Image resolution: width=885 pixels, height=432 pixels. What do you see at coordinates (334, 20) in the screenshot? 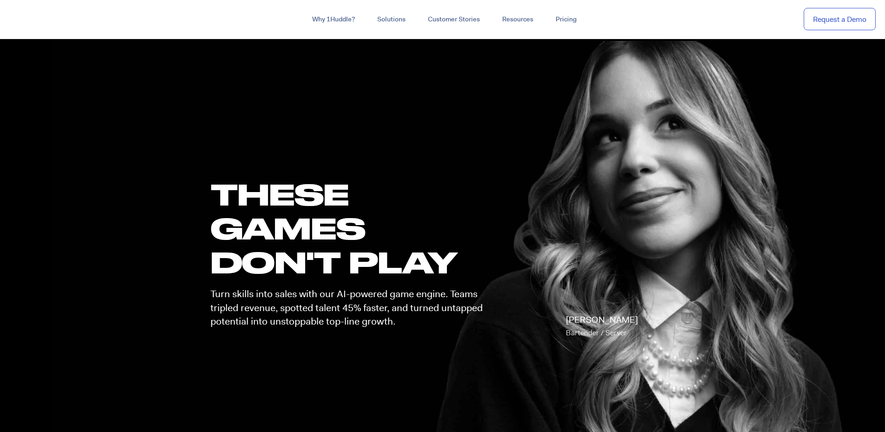
I see `a: Why 1Huddle?` at bounding box center [334, 20].